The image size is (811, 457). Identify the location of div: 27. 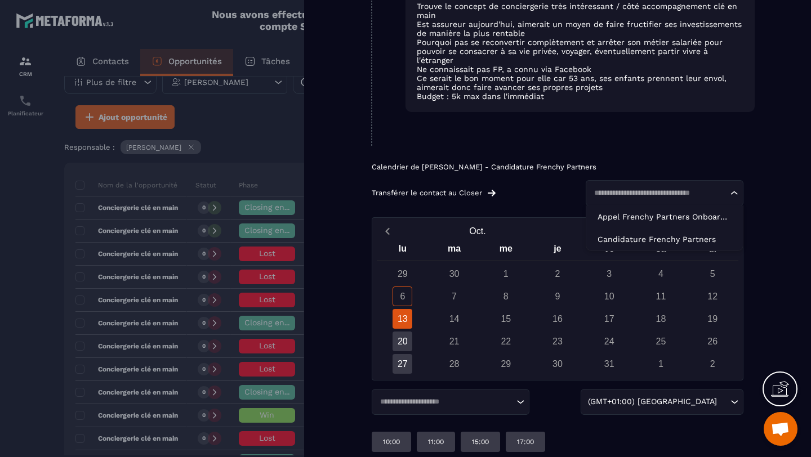
(402, 364).